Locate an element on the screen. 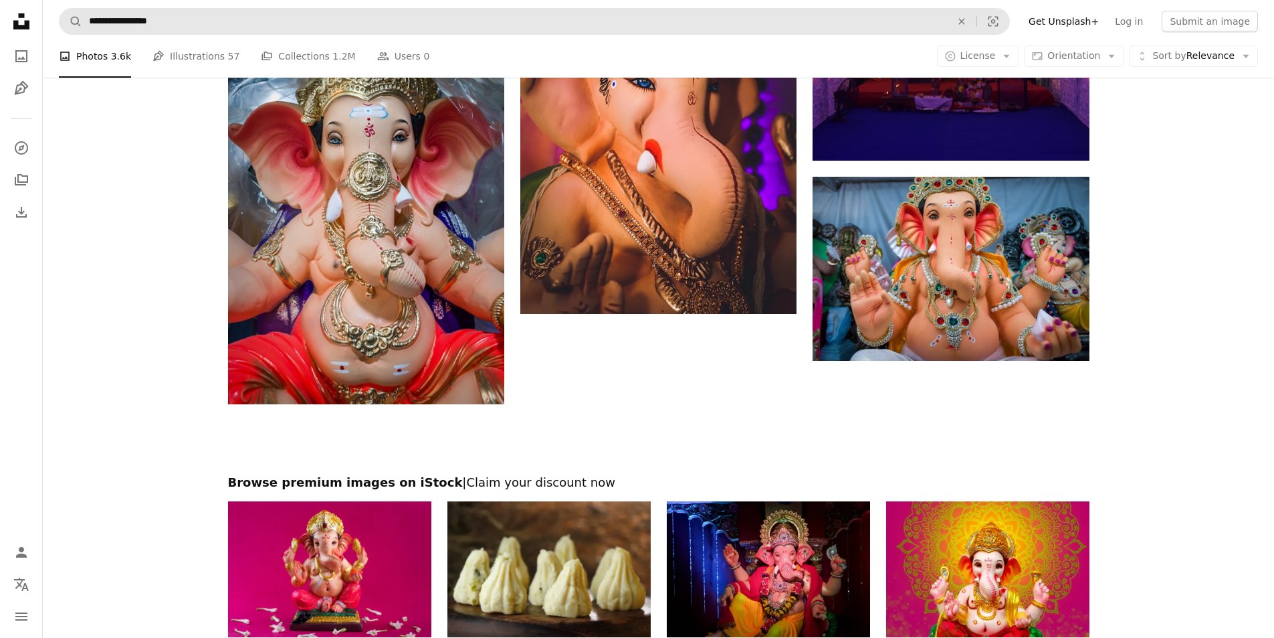  button: Clear is located at coordinates (962, 21).